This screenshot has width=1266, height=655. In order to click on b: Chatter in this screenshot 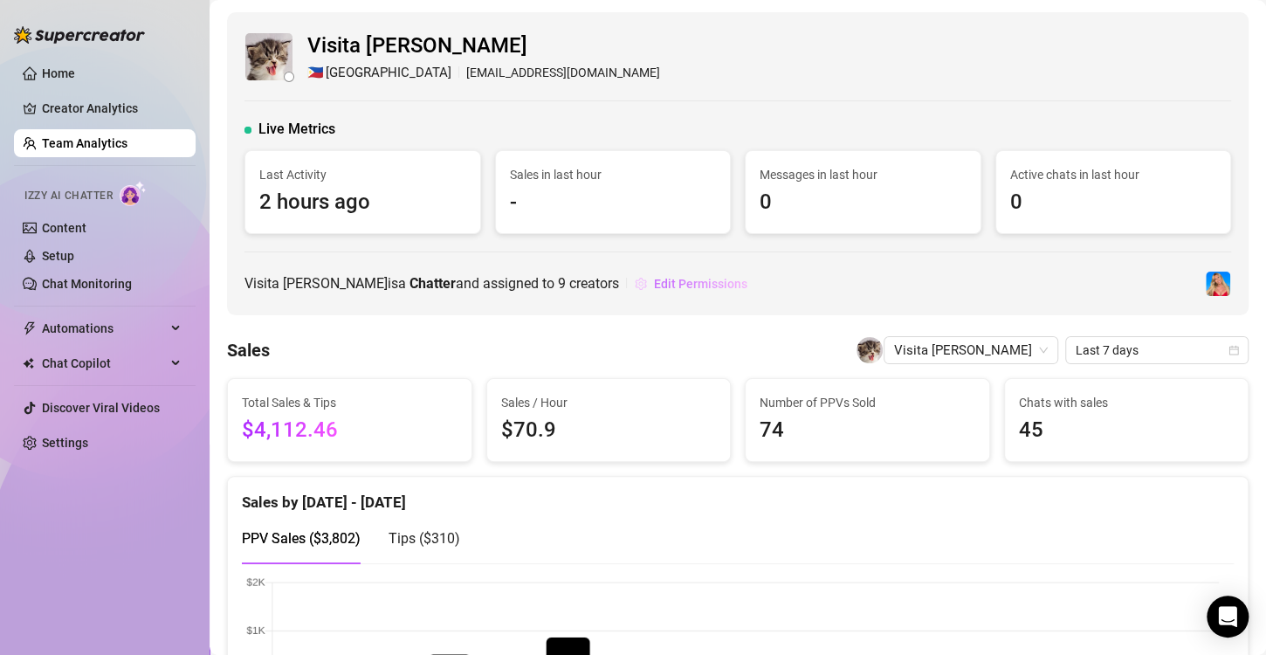, I will do `click(432, 283)`.